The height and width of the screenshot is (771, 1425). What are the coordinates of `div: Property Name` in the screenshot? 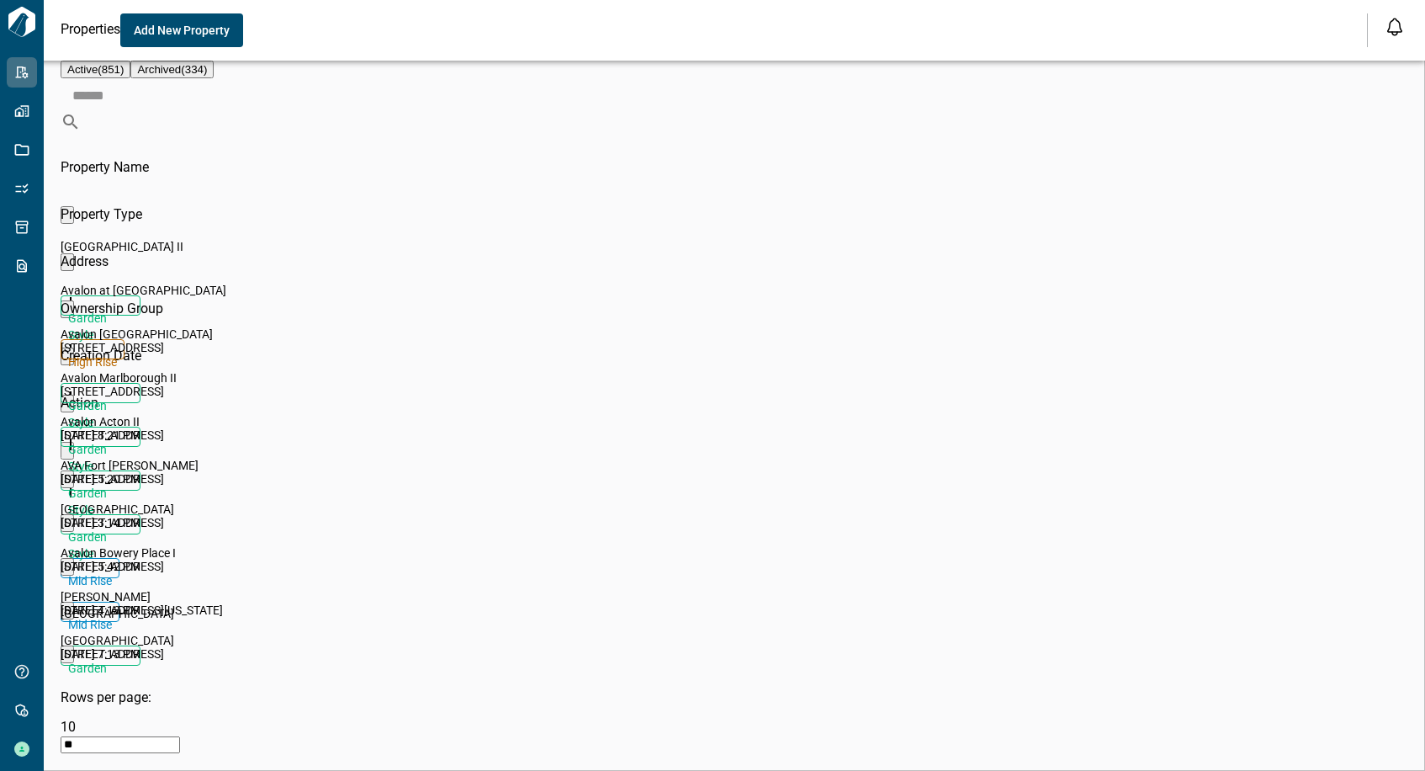 It's located at (163, 167).